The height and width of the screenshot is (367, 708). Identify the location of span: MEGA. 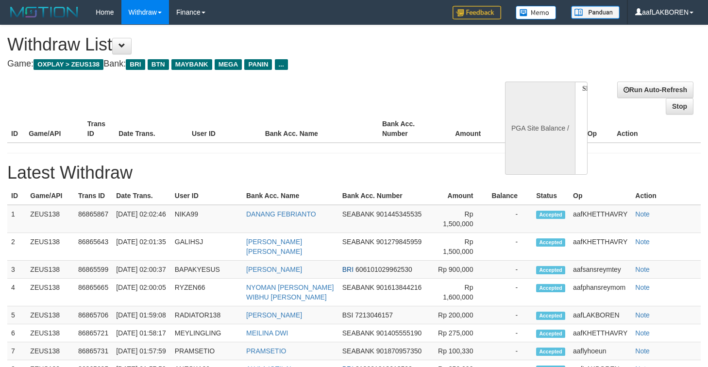
(228, 65).